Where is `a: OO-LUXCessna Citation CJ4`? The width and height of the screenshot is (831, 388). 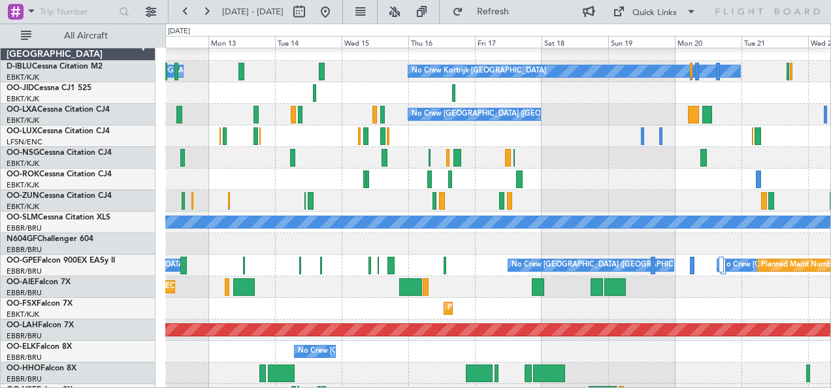 a: OO-LUXCessna Citation CJ4 is located at coordinates (58, 131).